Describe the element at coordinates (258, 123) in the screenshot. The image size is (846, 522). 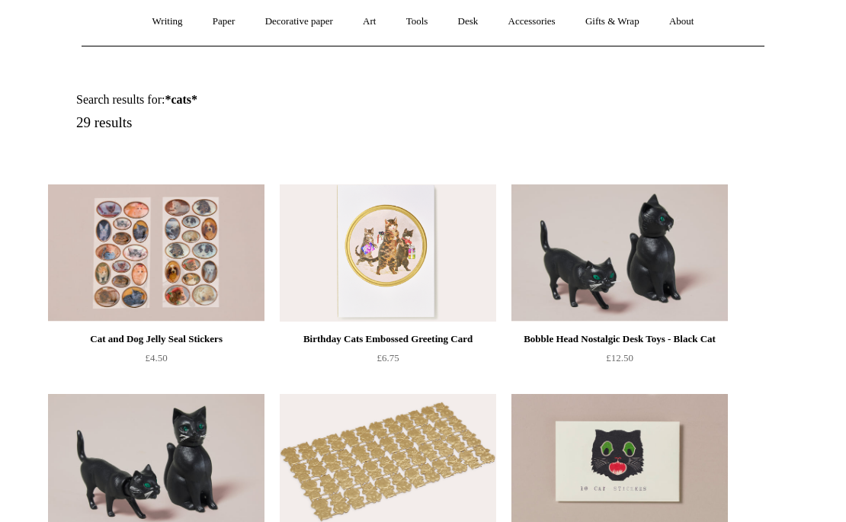
I see `h5: 29 results` at that location.